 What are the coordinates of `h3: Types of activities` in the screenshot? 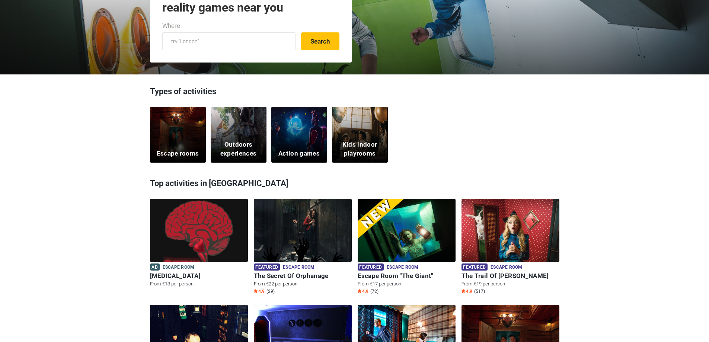 It's located at (355, 93).